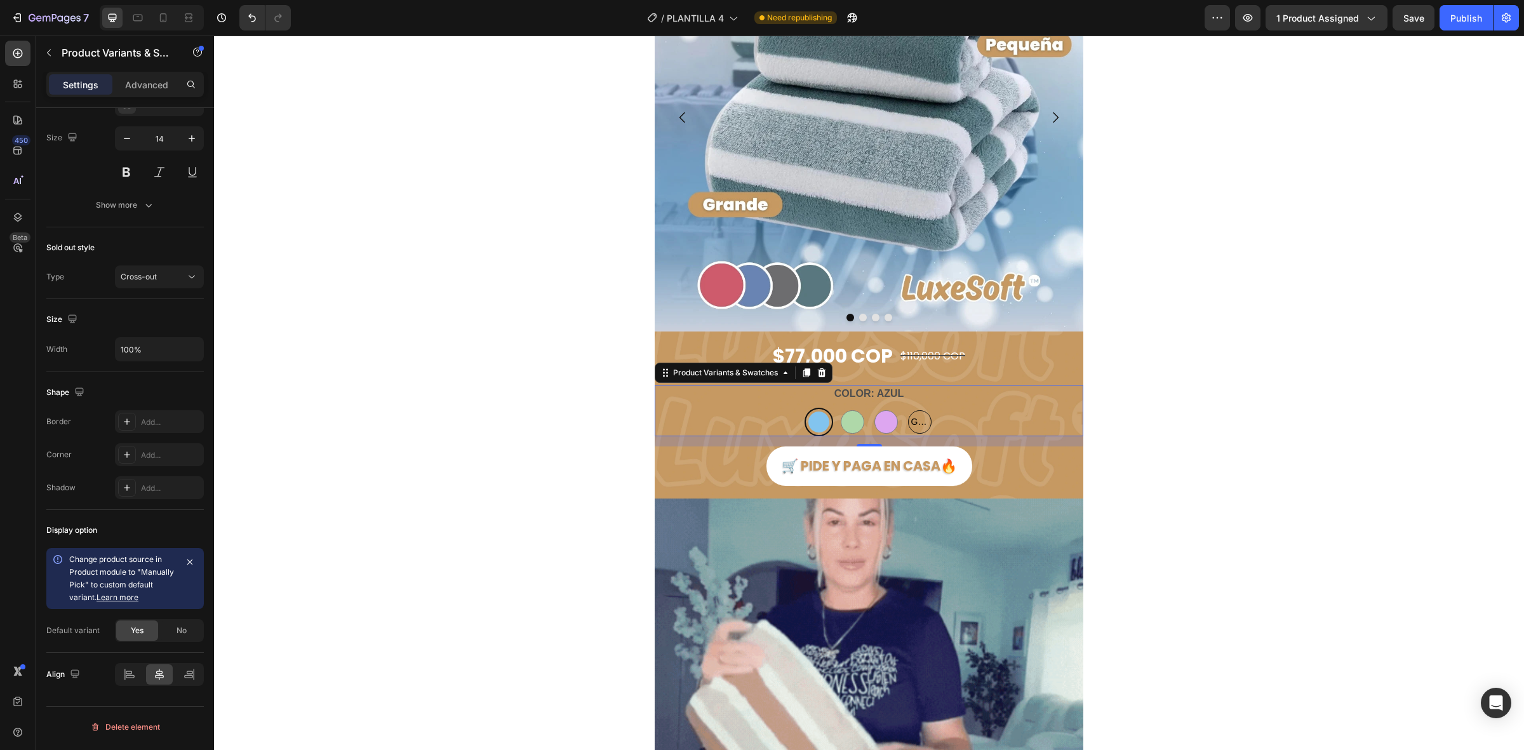 Image resolution: width=1524 pixels, height=750 pixels. I want to click on p: 7, so click(86, 18).